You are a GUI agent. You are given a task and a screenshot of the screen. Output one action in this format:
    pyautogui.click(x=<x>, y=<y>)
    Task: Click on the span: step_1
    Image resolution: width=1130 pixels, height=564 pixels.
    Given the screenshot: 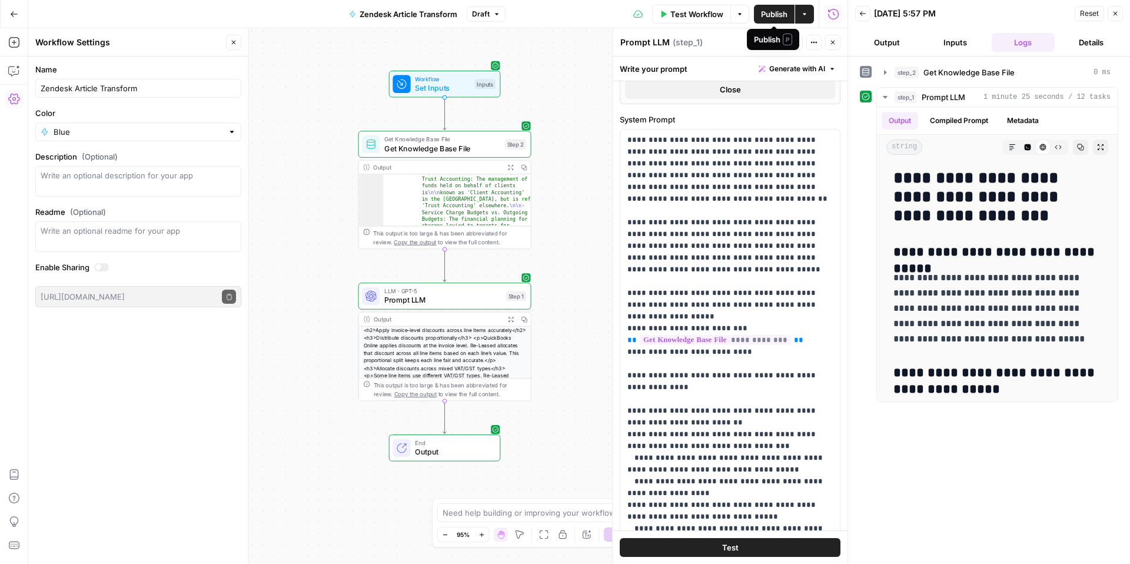 What is the action you would take?
    pyautogui.click(x=906, y=97)
    